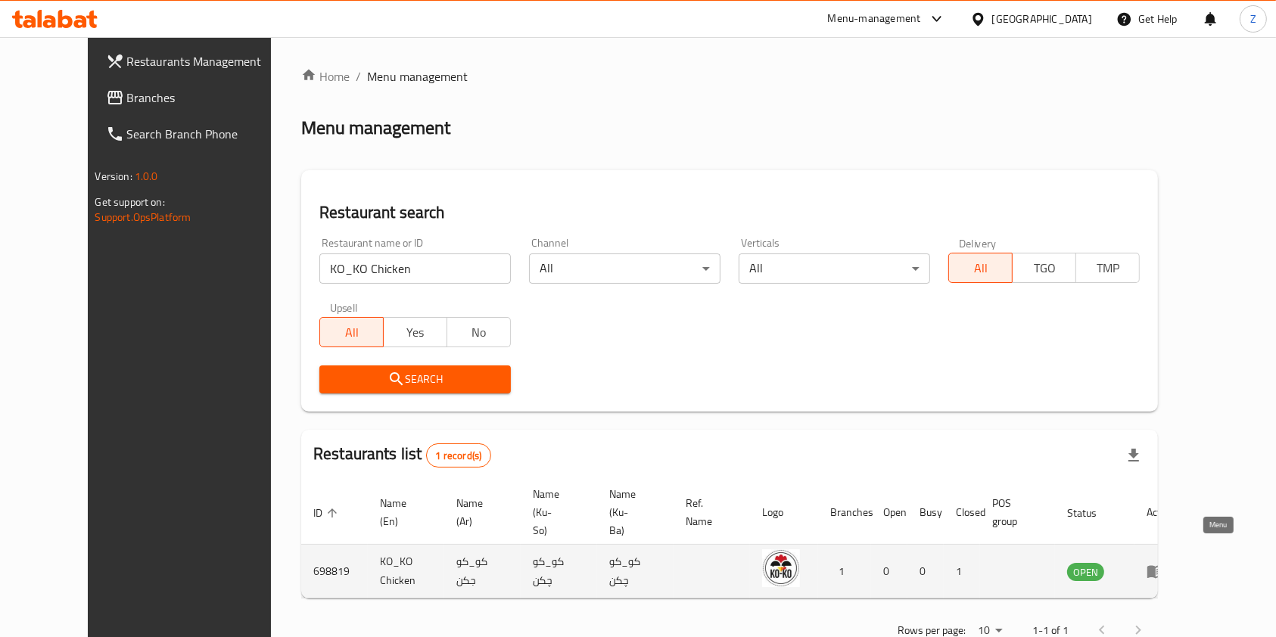  Describe the element at coordinates (478, 332) in the screenshot. I see `button: No` at that location.